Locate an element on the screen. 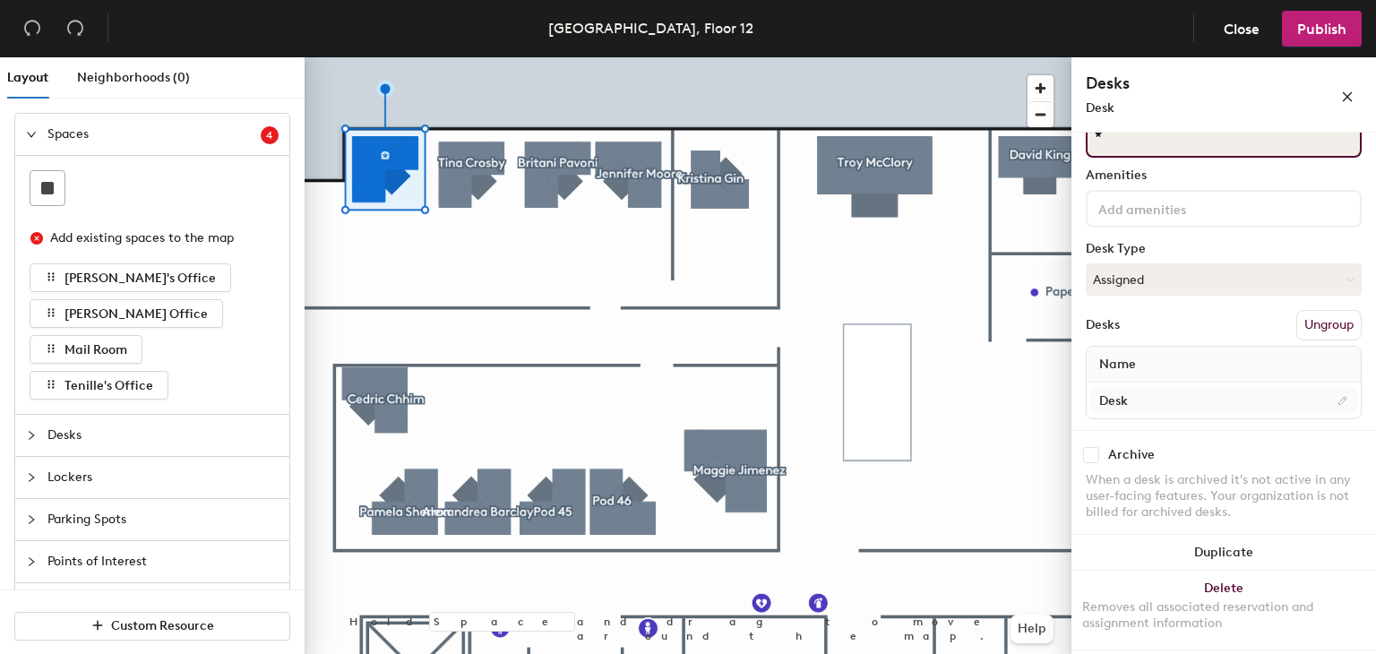 The height and width of the screenshot is (654, 1376). button: Duplicate is located at coordinates (1224, 553).